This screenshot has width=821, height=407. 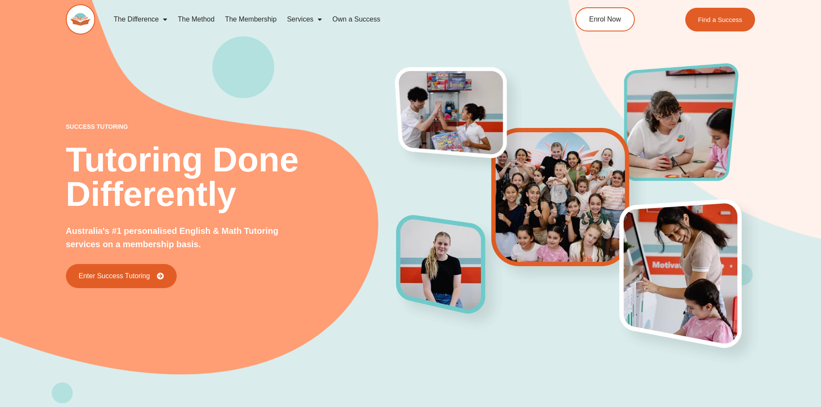 I want to click on a: The Membership, so click(x=251, y=19).